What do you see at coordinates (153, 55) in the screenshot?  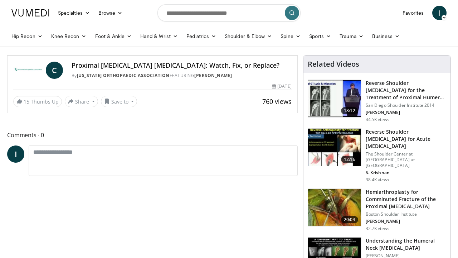 I see `video-js: Video Player` at bounding box center [153, 55].